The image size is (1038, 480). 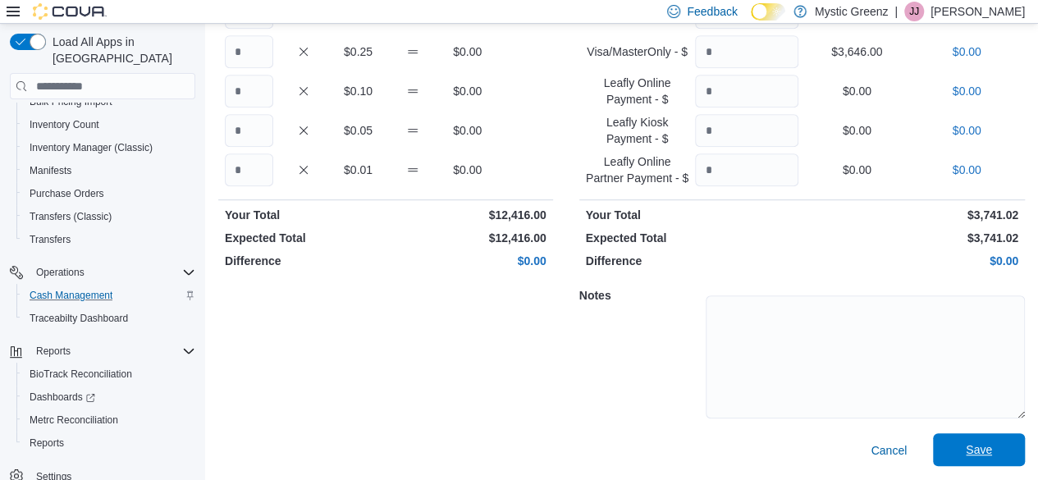 What do you see at coordinates (71, 217) in the screenshot?
I see `a: Transfers (Classic)` at bounding box center [71, 217].